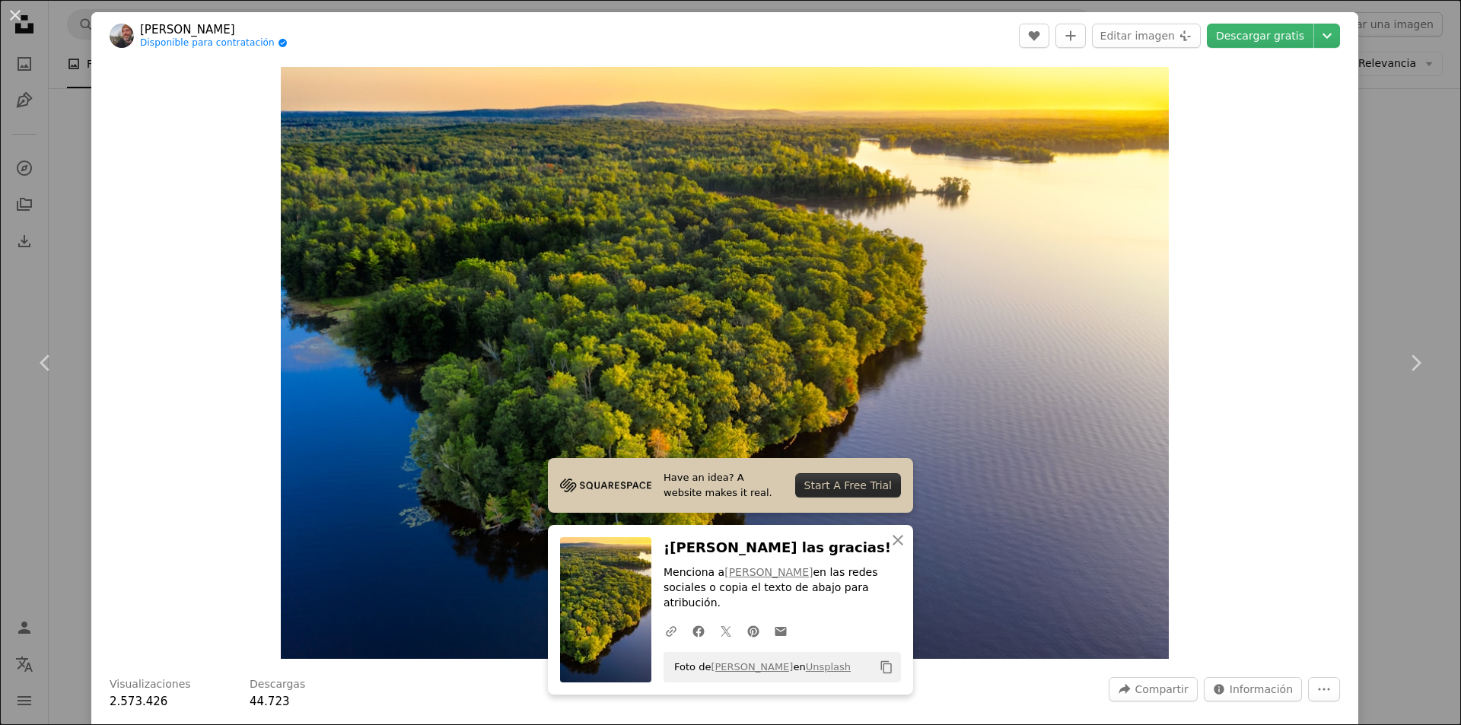 The width and height of the screenshot is (1461, 725). I want to click on h3: Visualizaciones, so click(150, 685).